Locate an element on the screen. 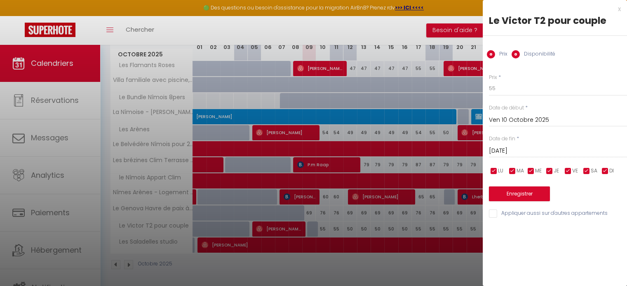  label: Date de début is located at coordinates (506, 108).